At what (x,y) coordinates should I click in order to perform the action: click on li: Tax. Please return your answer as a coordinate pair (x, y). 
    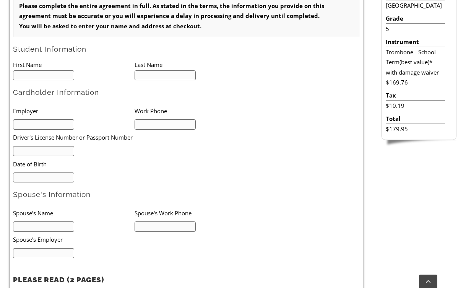
    Looking at the image, I should click on (415, 95).